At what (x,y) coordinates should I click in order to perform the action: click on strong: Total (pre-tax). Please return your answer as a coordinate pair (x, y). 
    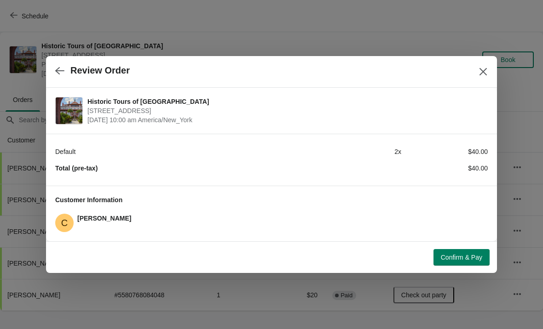
    Looking at the image, I should click on (76, 168).